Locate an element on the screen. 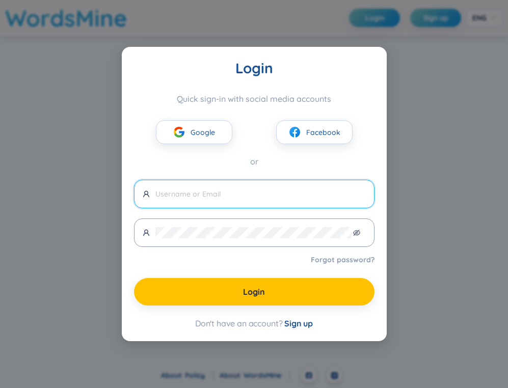  span: Facebook is located at coordinates (323, 133).